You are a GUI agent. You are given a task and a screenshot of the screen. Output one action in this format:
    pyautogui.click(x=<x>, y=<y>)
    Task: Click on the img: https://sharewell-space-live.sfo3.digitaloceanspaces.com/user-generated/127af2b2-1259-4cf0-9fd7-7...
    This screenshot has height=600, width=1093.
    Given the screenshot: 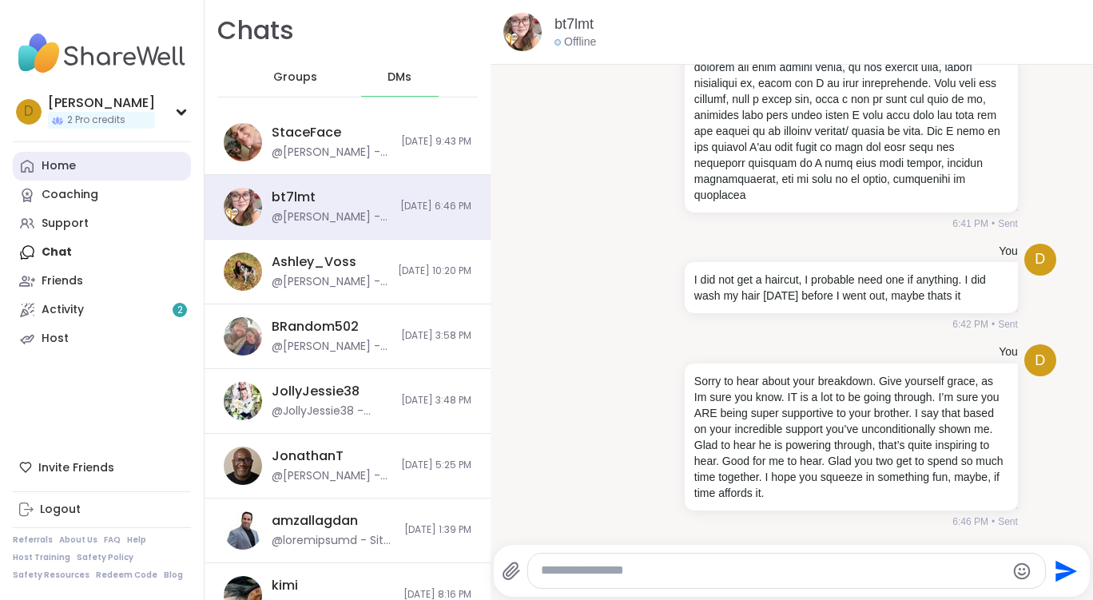 What is the action you would take?
    pyautogui.click(x=243, y=337)
    